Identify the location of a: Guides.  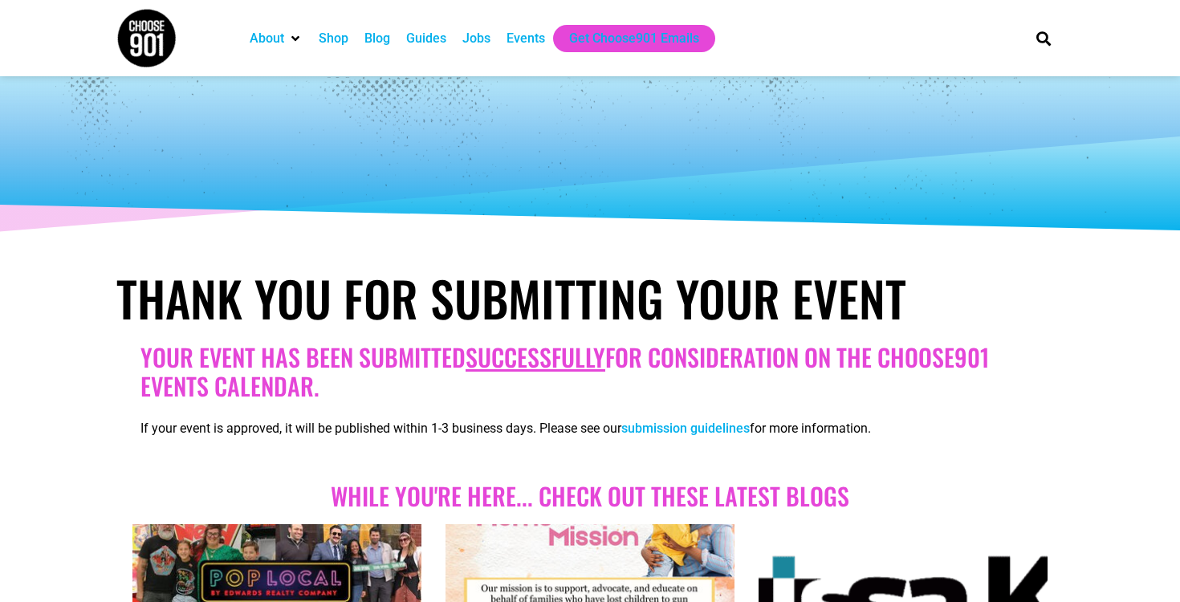
(426, 39).